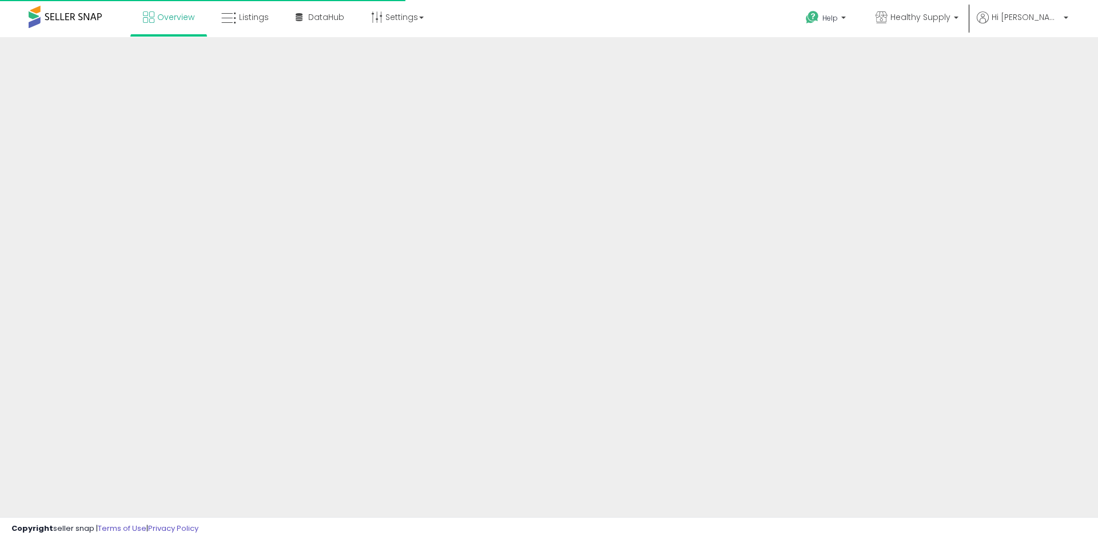  What do you see at coordinates (812, 17) in the screenshot?
I see `i: Get Help` at bounding box center [812, 17].